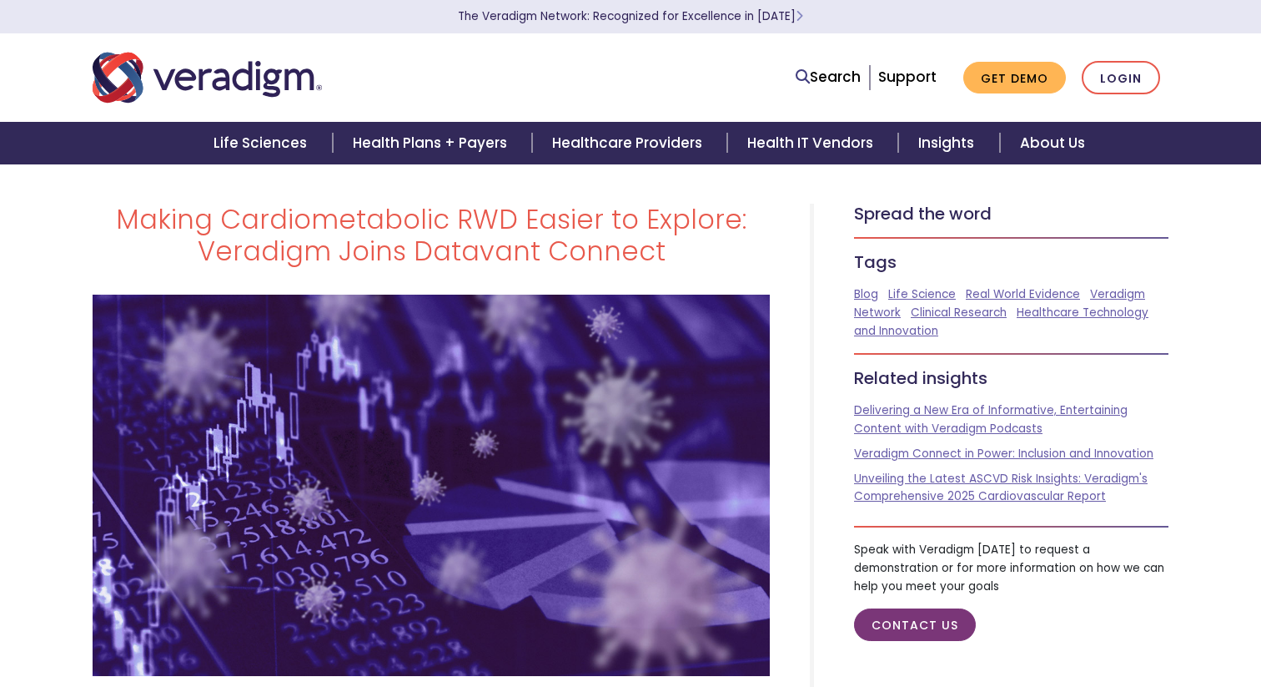 Image resolution: width=1261 pixels, height=687 pixels. I want to click on a: About Us, so click(1053, 143).